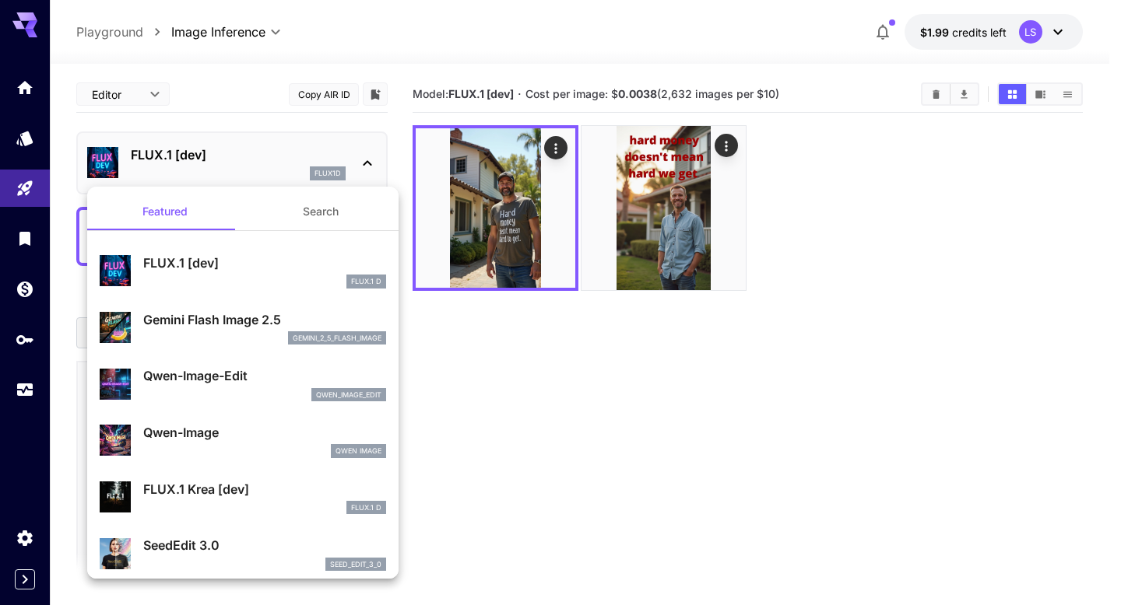 The width and height of the screenshot is (1121, 605). I want to click on p: FLUX.1 [dev], so click(265, 263).